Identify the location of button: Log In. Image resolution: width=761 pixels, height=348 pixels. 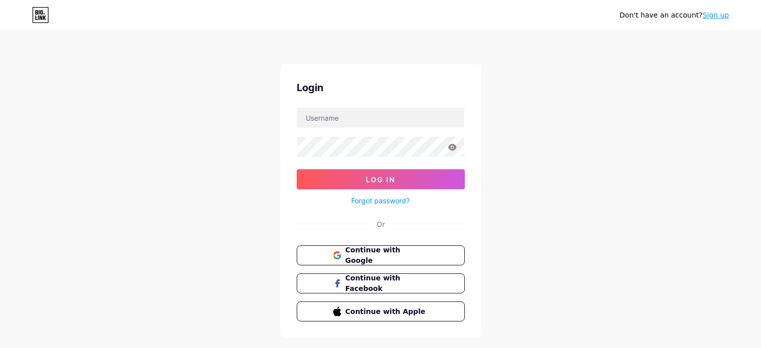
(381, 179).